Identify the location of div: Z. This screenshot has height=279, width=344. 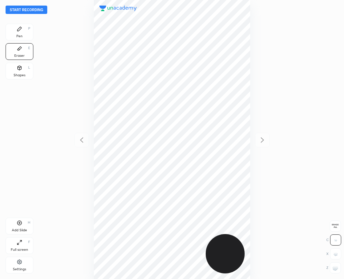
(334, 268).